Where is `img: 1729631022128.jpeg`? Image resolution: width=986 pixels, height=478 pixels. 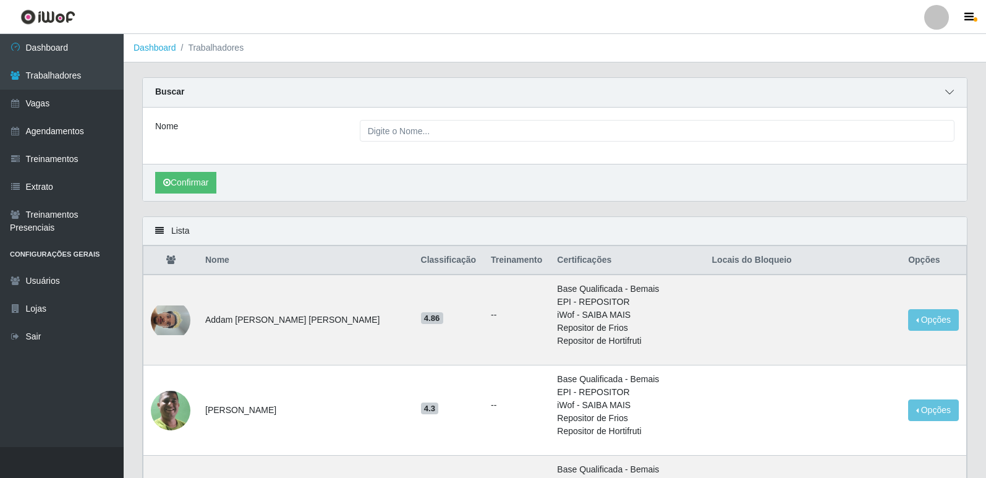 img: 1729631022128.jpeg is located at coordinates (171, 320).